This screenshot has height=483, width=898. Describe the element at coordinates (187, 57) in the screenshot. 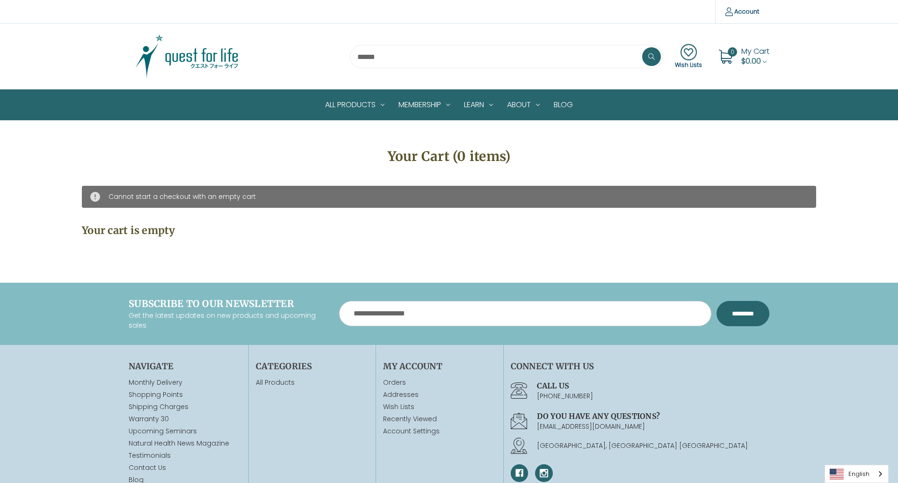

I see `img: Quest Group` at that location.